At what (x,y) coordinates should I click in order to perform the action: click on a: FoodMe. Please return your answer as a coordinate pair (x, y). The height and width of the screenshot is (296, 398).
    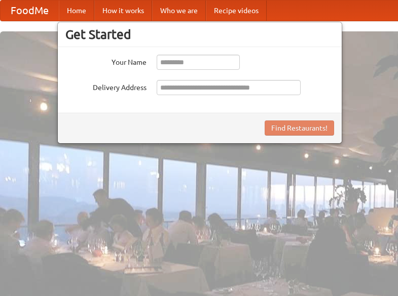
    Looking at the image, I should click on (29, 11).